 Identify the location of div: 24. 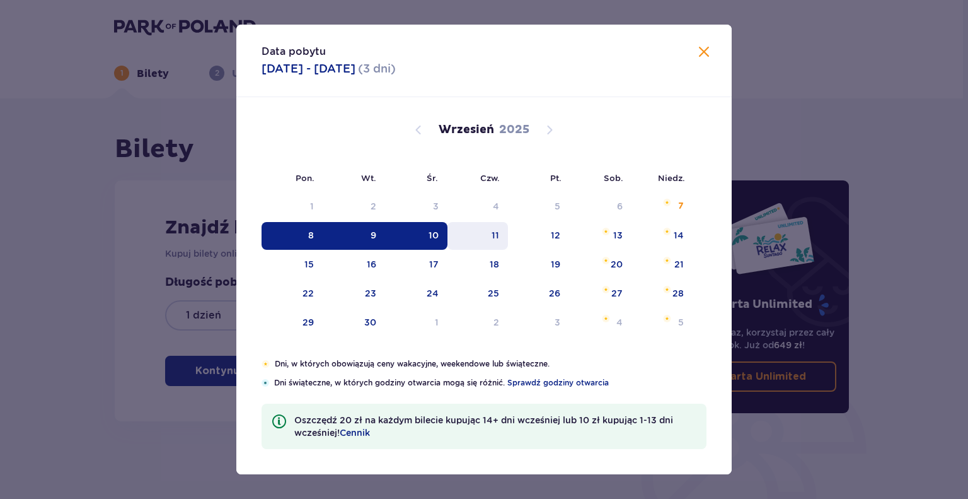
(433, 293).